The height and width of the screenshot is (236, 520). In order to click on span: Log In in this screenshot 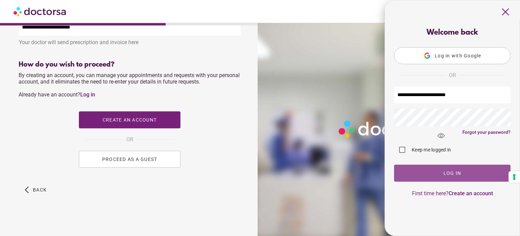, I will do `click(453, 173)`.